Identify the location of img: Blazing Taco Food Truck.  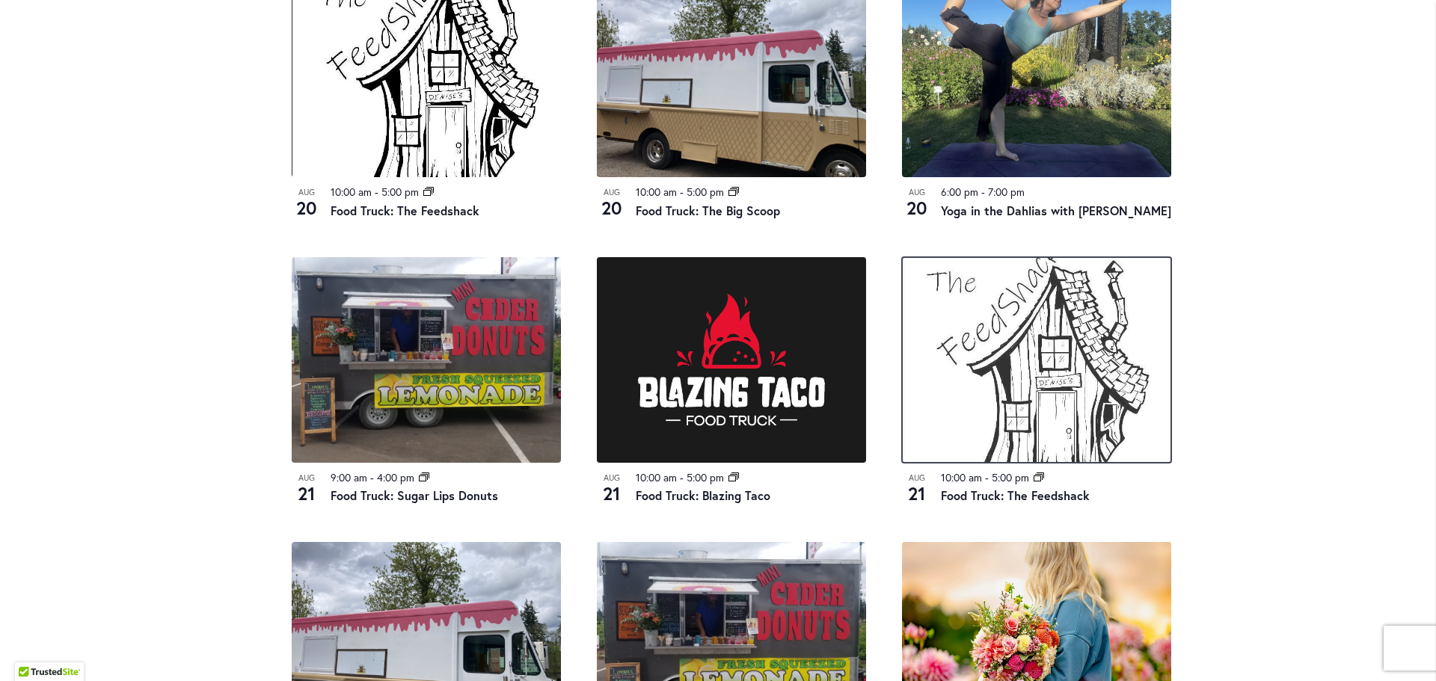
(731, 360).